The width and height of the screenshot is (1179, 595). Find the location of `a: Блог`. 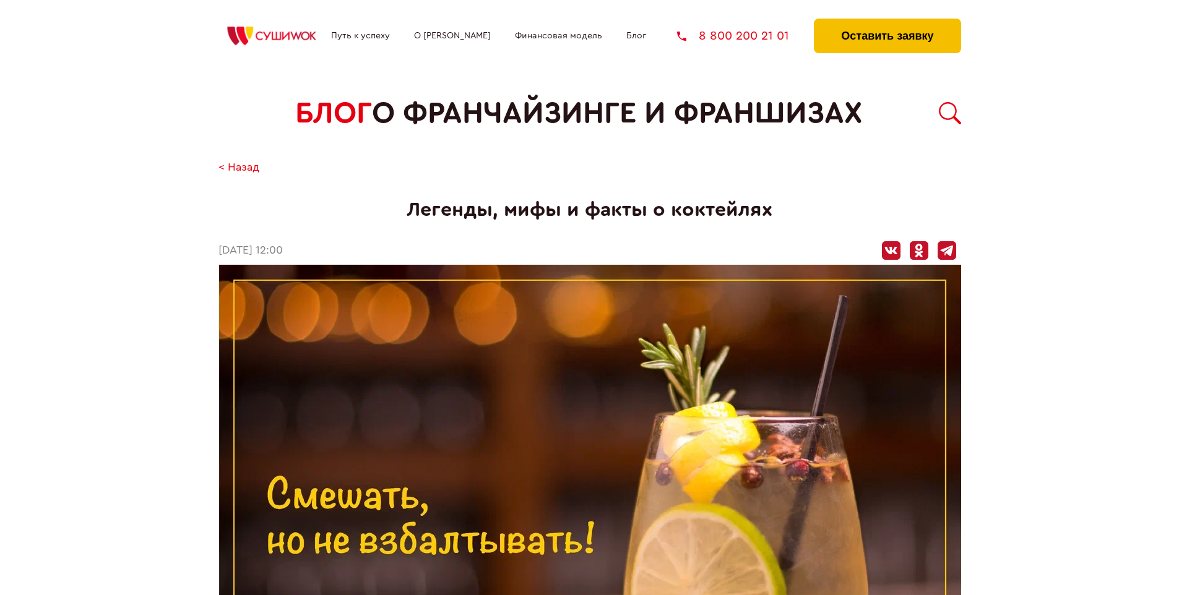

a: Блог is located at coordinates (636, 36).